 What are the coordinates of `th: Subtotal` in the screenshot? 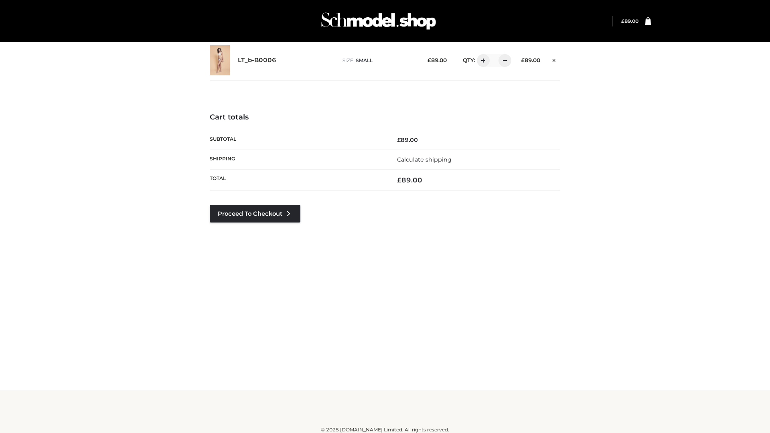 It's located at (297, 140).